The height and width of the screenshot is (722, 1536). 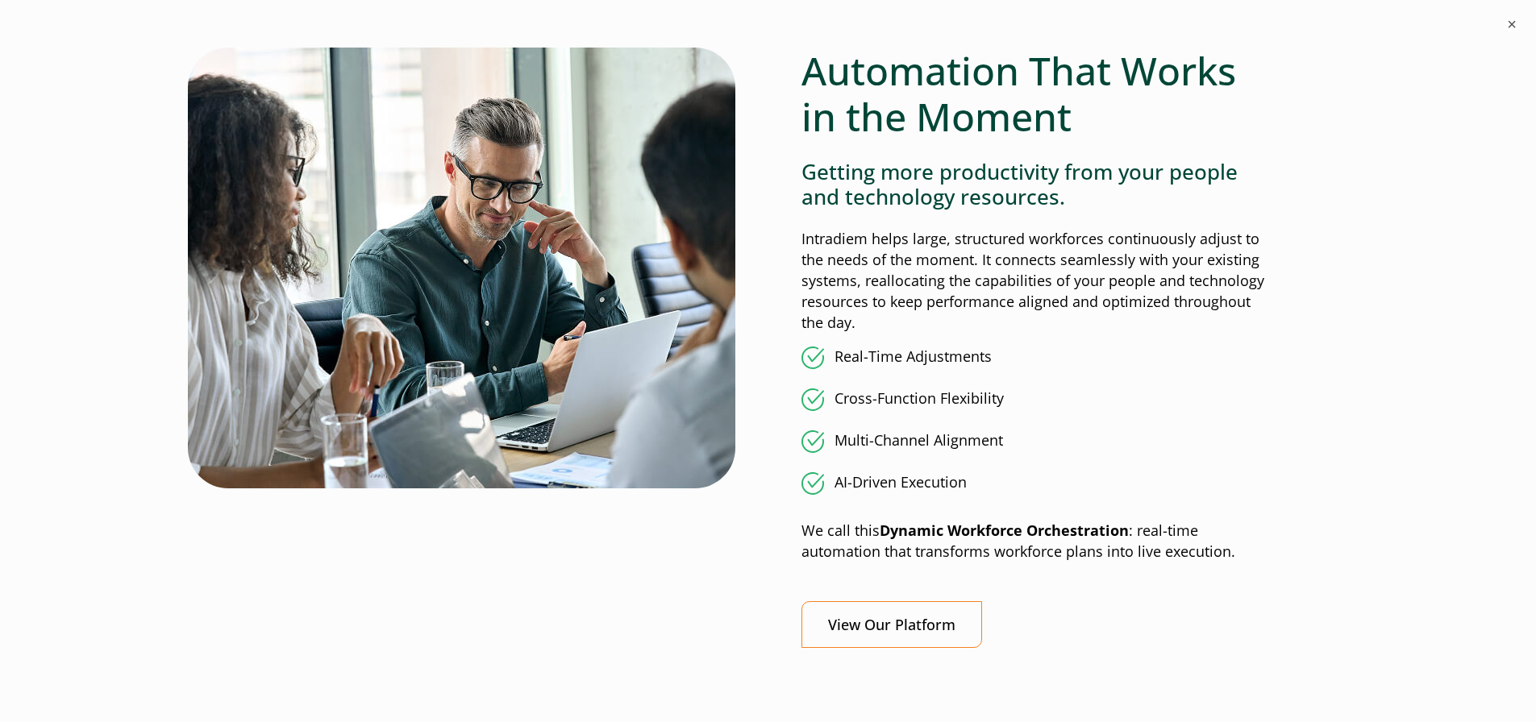 I want to click on li: AI-Driven Execution, so click(x=1033, y=484).